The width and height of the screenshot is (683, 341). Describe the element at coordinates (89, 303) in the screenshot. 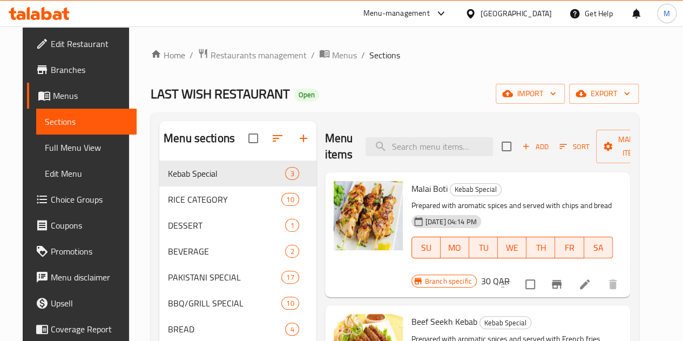

I see `span: Upsell` at that location.